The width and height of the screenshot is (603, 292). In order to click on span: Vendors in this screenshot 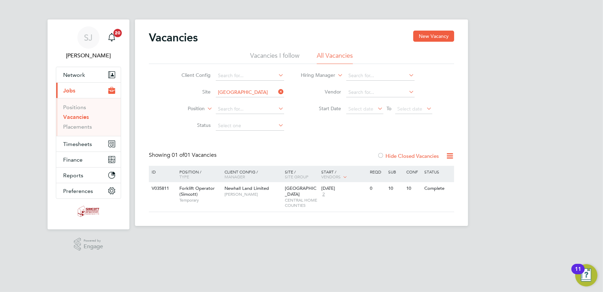, I will do `click(331, 176)`.